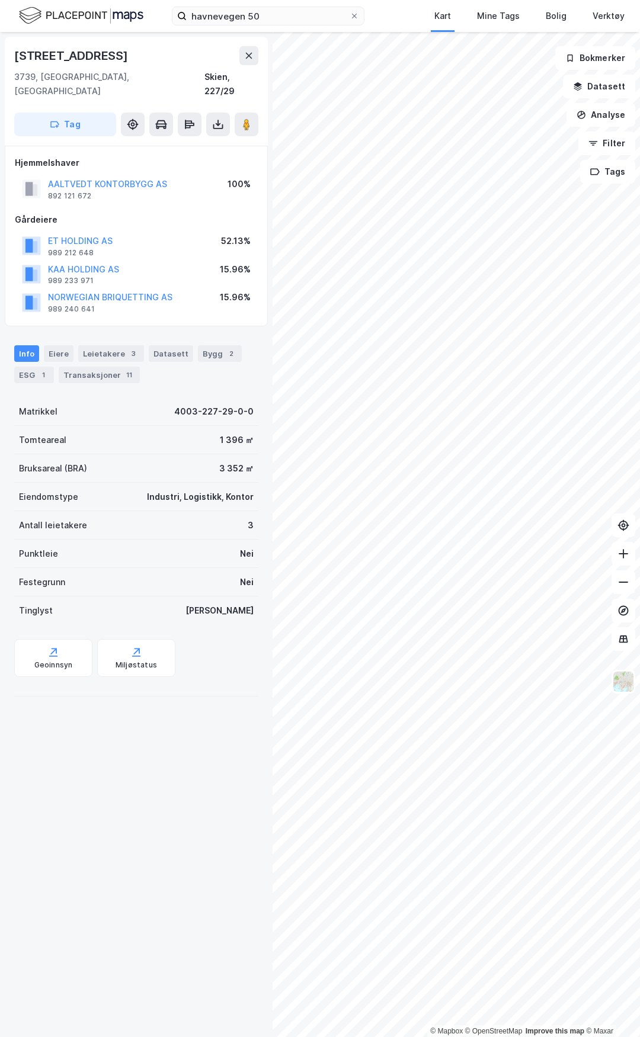 This screenshot has width=640, height=1037. I want to click on div: Skien, 227/29, so click(231, 84).